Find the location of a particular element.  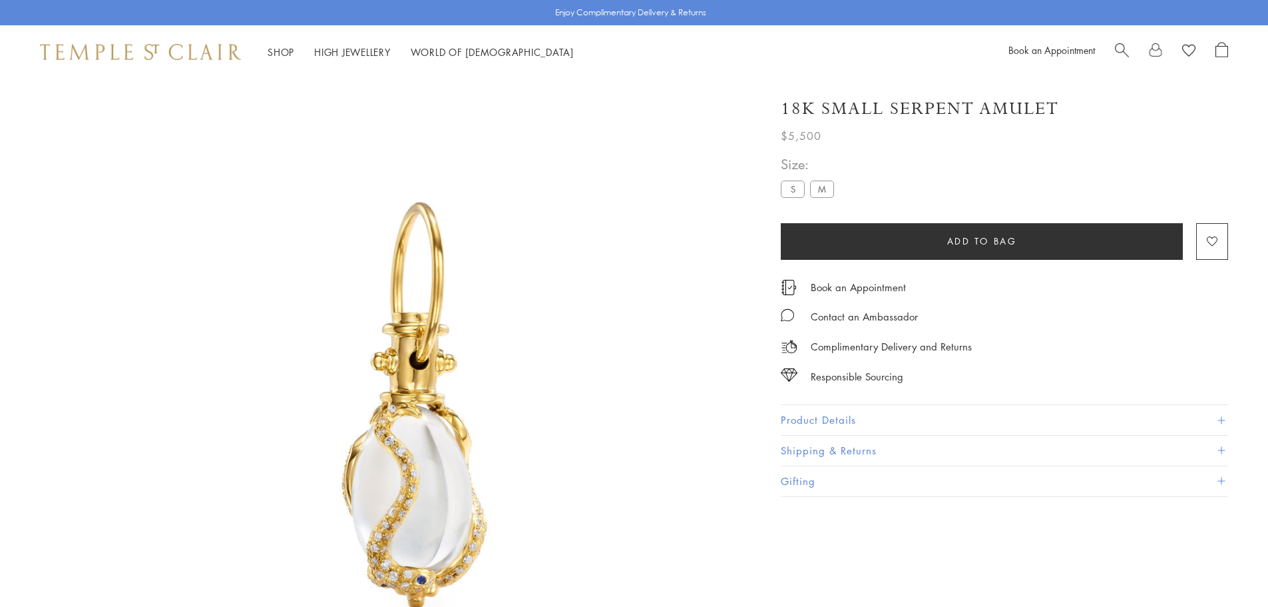

img: MessageIcon-01_2.svg is located at coordinates (788, 315).